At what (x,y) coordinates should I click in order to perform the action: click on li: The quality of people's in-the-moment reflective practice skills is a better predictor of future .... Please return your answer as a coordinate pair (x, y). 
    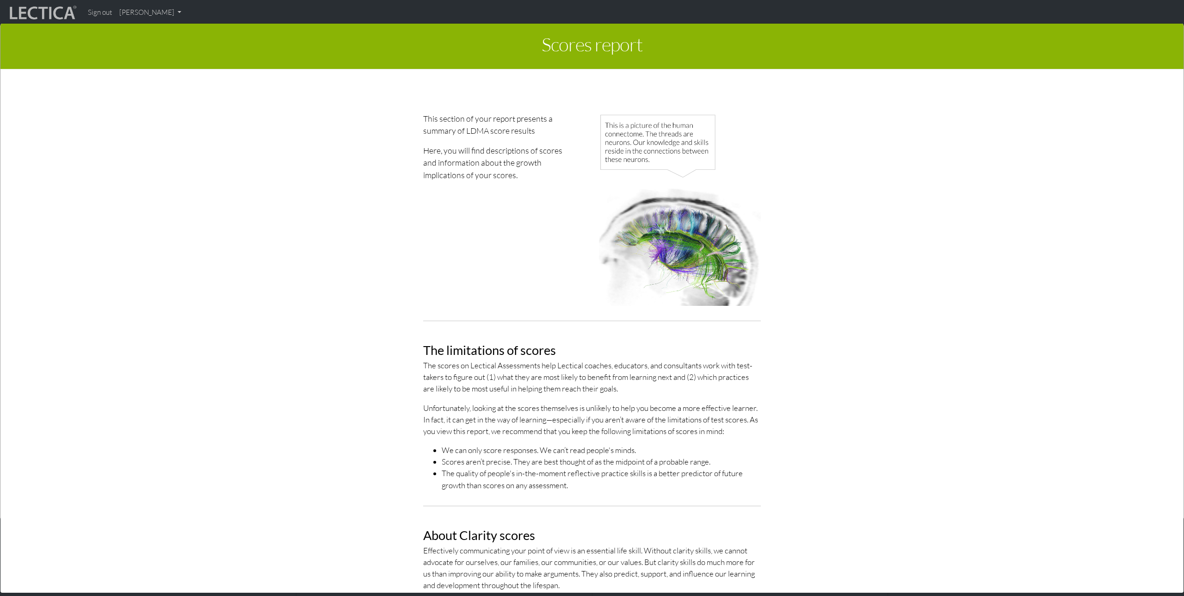
    Looking at the image, I should click on (601, 479).